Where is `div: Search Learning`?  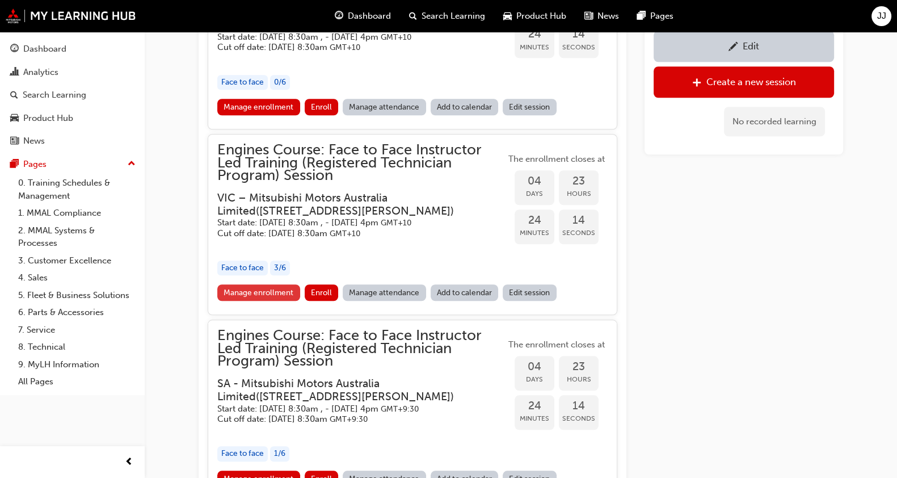 div: Search Learning is located at coordinates (54, 95).